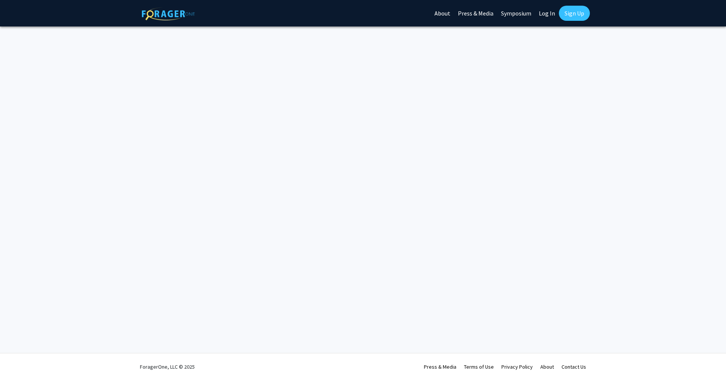  Describe the element at coordinates (167, 367) in the screenshot. I see `div: ForagerOne, LLC © 2025` at that location.